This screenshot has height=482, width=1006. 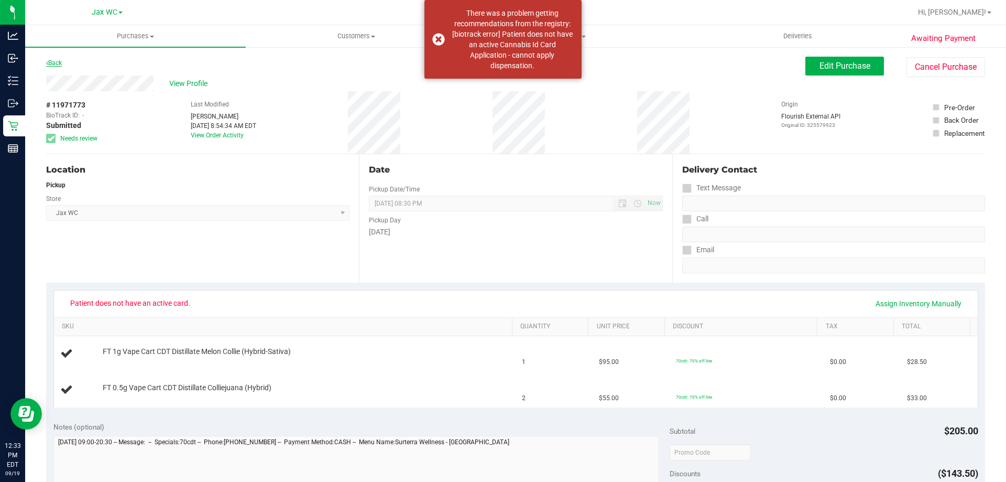 I want to click on span: $55.00, so click(x=609, y=398).